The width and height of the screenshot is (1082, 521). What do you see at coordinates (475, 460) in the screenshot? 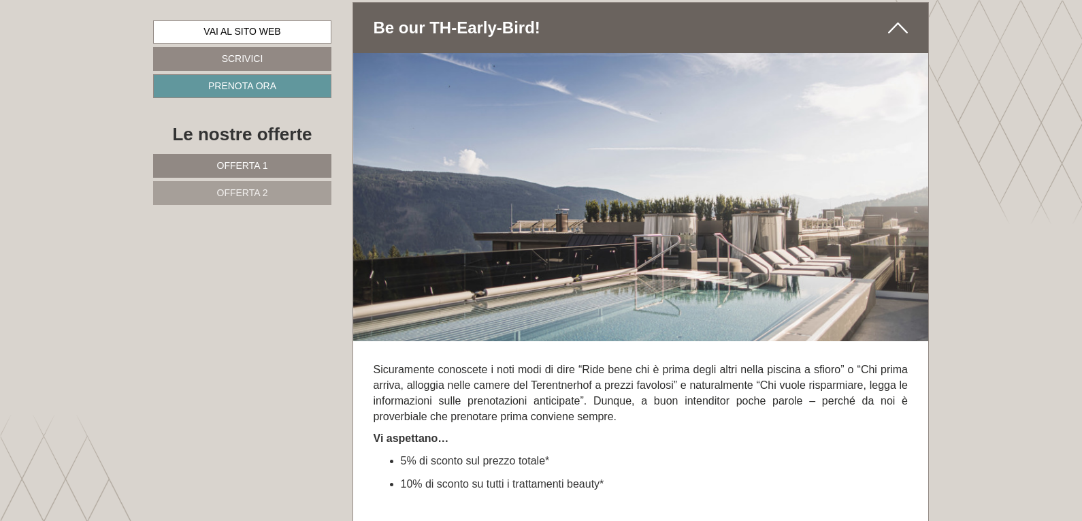
I see `span: 5% di sconto sul prezzo totale*` at bounding box center [475, 460].